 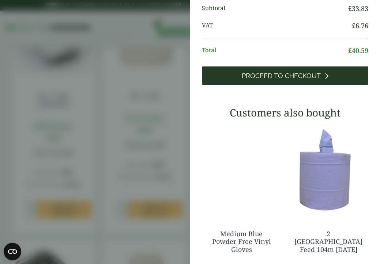 I want to click on span: Proceed to Checkout, so click(x=281, y=76).